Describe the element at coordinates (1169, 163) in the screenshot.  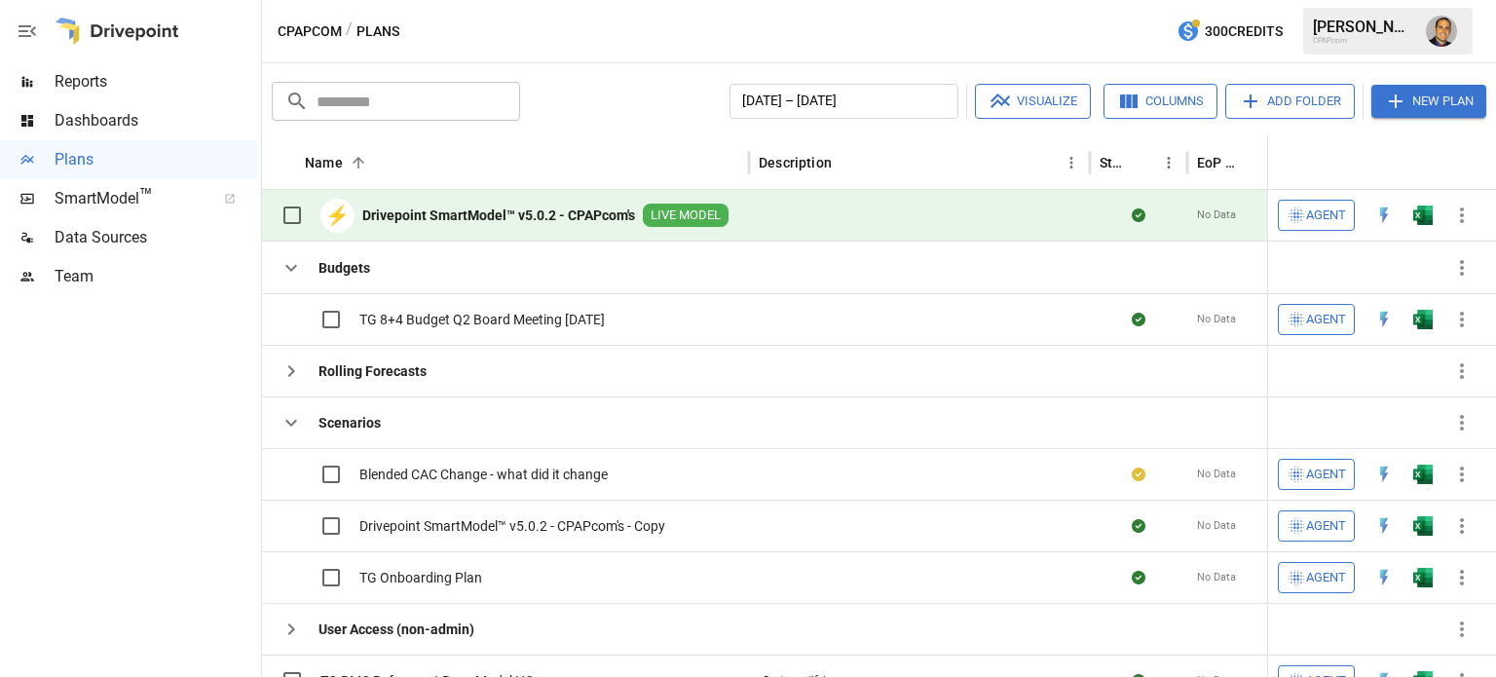
I see `button: Status column menu` at that location.